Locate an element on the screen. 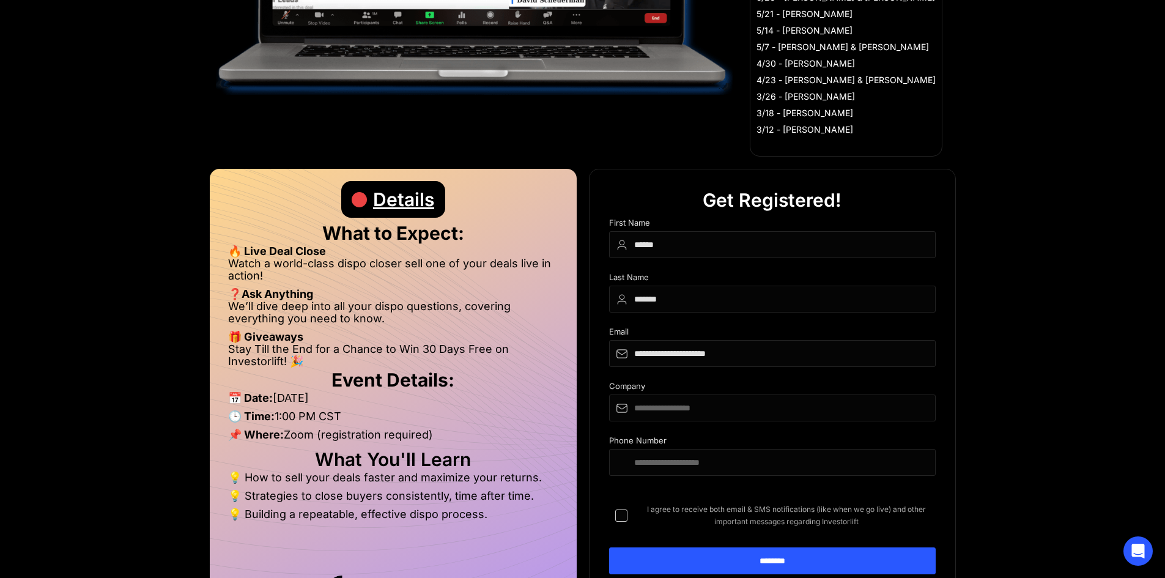 Image resolution: width=1165 pixels, height=578 pixels. div: Get Registered! is located at coordinates (772, 200).